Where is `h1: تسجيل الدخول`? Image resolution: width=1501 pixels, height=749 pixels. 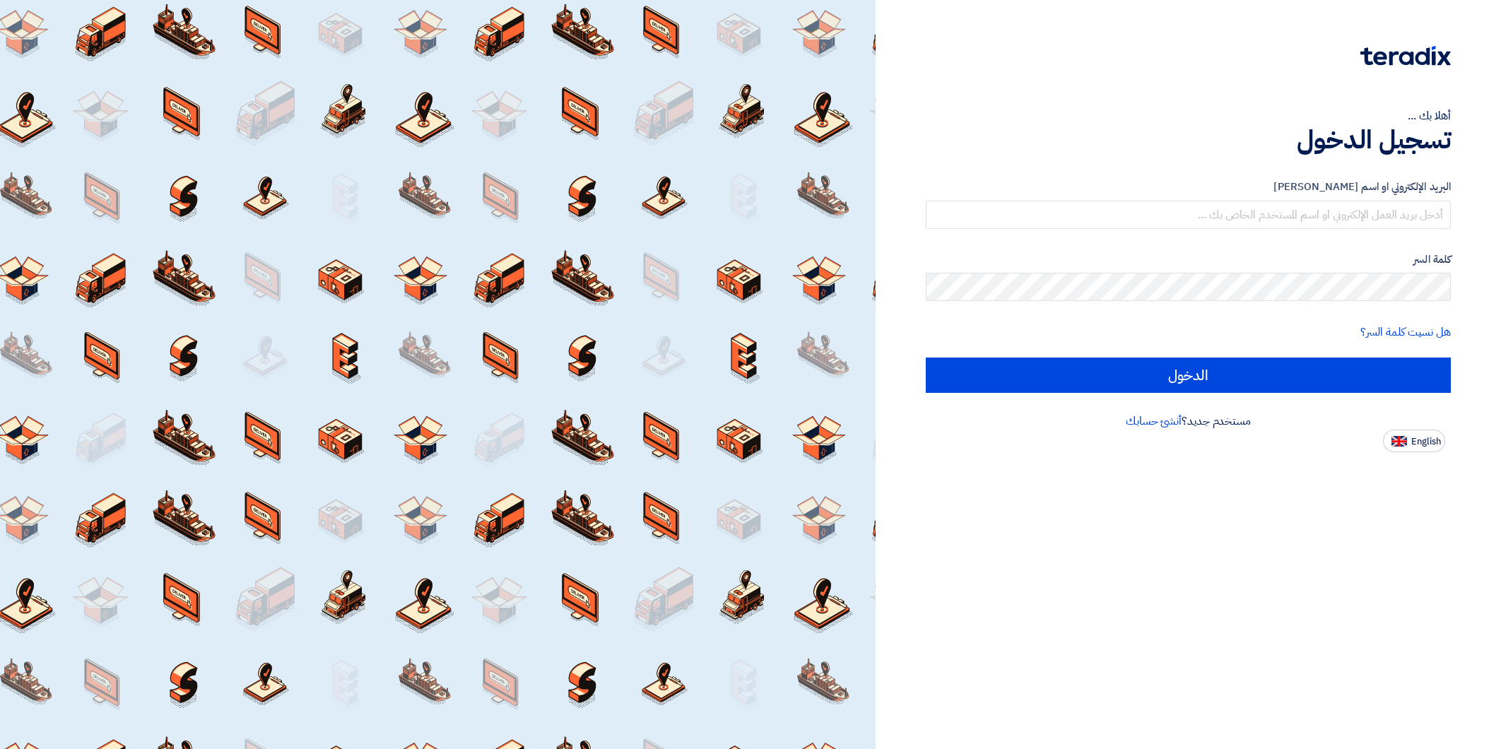
h1: تسجيل الدخول is located at coordinates (1188, 140).